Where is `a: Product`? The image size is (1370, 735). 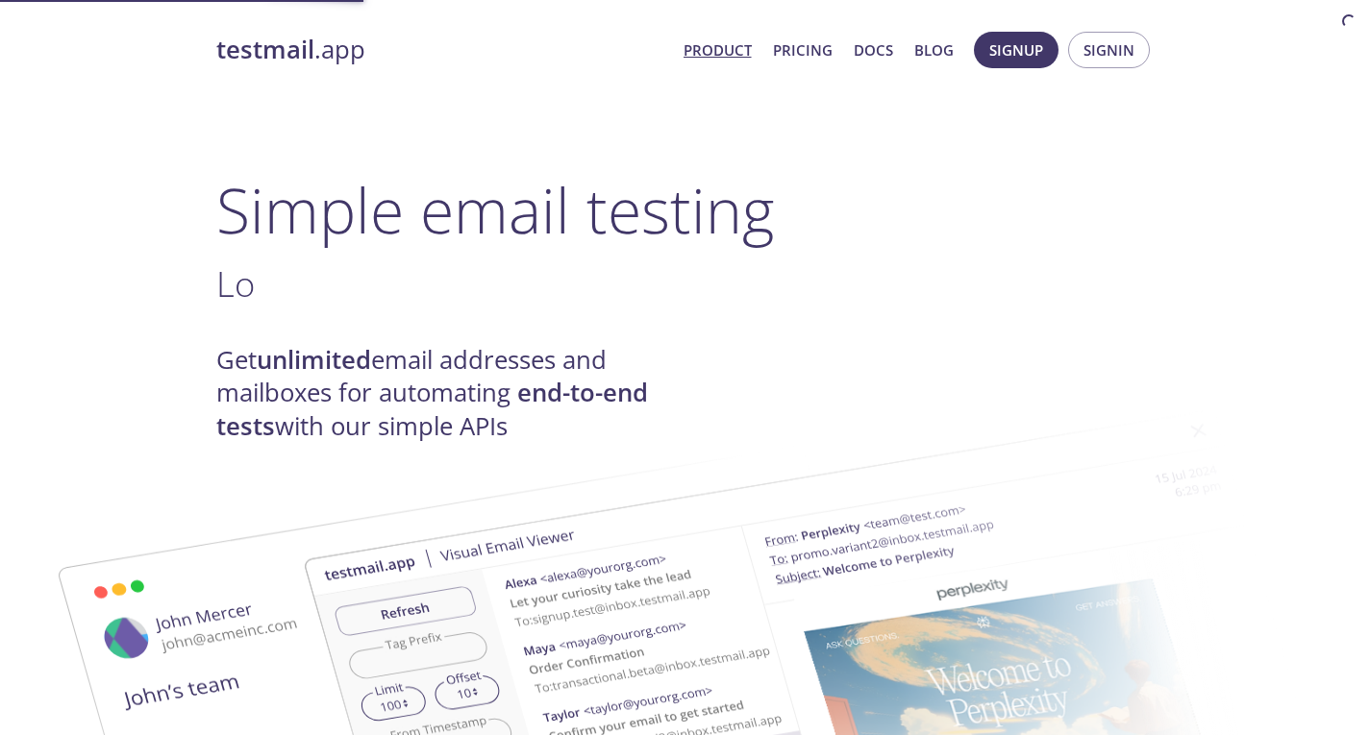
a: Product is located at coordinates (717, 50).